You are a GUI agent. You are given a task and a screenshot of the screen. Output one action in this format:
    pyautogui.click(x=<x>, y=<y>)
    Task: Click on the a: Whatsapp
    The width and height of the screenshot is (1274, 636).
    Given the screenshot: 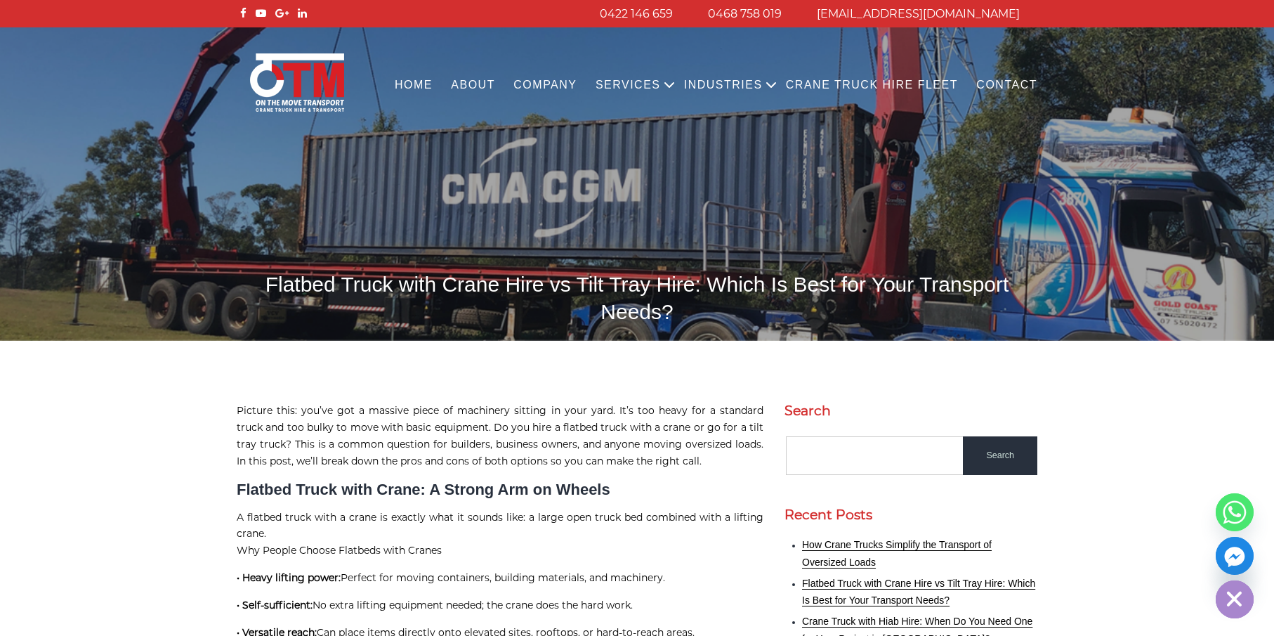 What is the action you would take?
    pyautogui.click(x=1235, y=512)
    